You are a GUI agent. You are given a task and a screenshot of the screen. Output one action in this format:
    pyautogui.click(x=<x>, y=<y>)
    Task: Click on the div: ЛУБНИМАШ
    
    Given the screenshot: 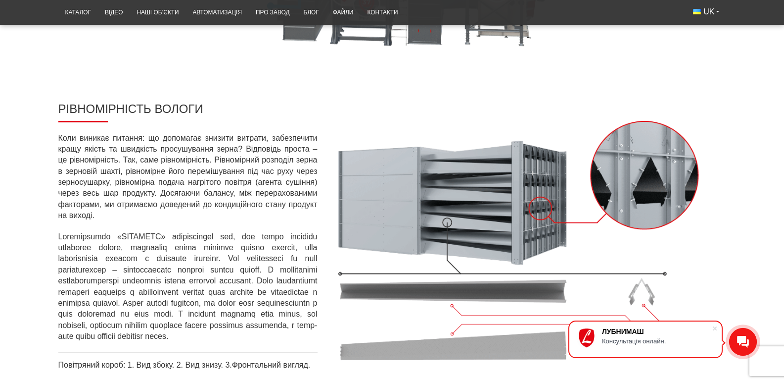 What is the action you would take?
    pyautogui.click(x=657, y=331)
    